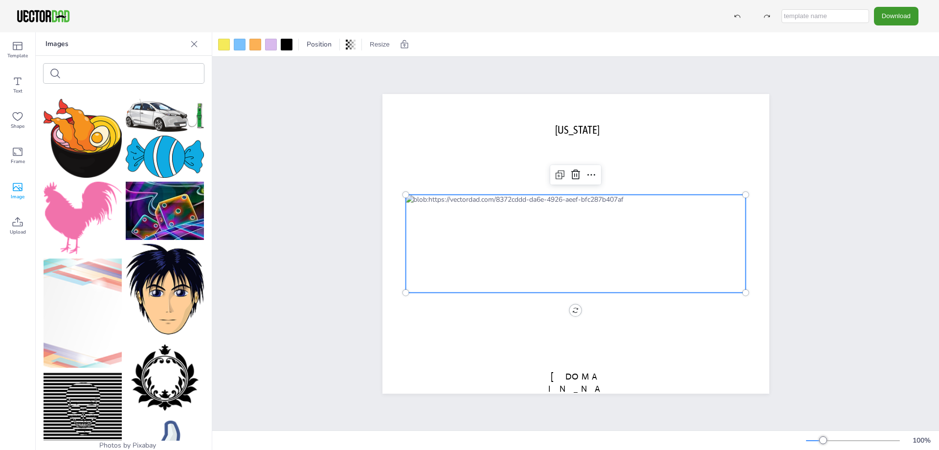 The height and width of the screenshot is (450, 939). Describe the element at coordinates (165, 210) in the screenshot. I see `img: given-67935_150.jpg` at that location.